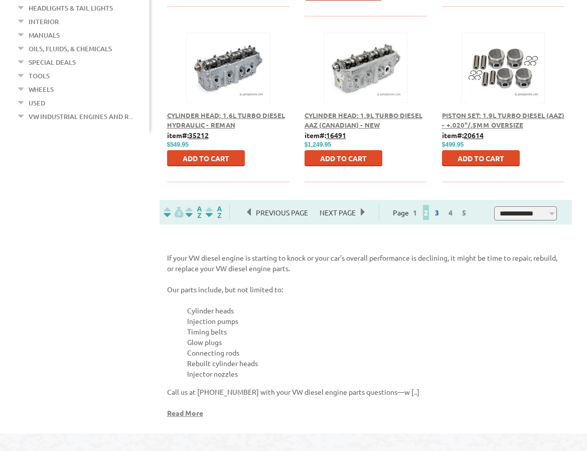 Image resolution: width=587 pixels, height=451 pixels. What do you see at coordinates (338, 212) in the screenshot?
I see `span: Next Page` at bounding box center [338, 212].